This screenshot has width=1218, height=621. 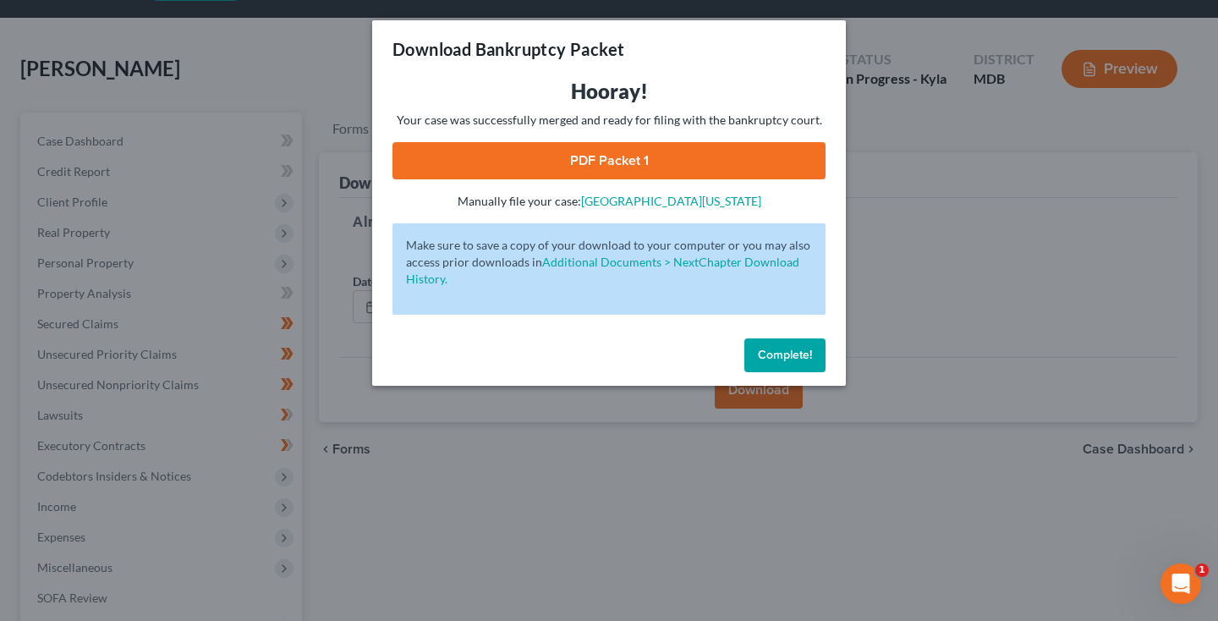 What do you see at coordinates (785, 355) in the screenshot?
I see `button: Complete!` at bounding box center [785, 355].